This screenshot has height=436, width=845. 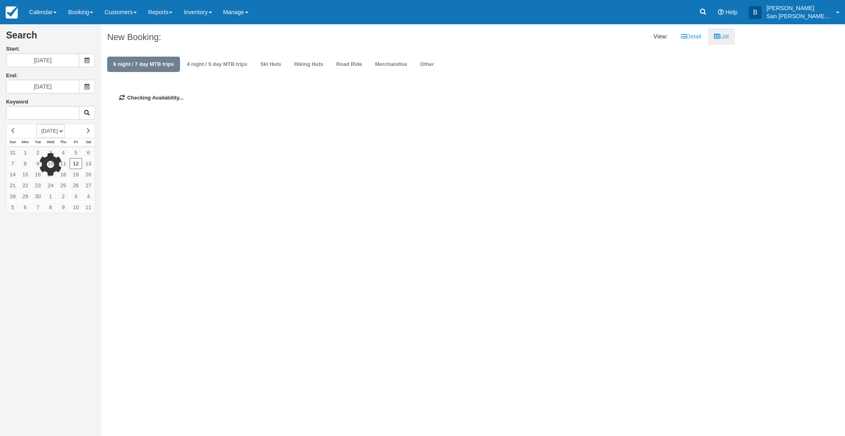 What do you see at coordinates (51, 38) in the screenshot?
I see `h2: Search` at bounding box center [51, 38].